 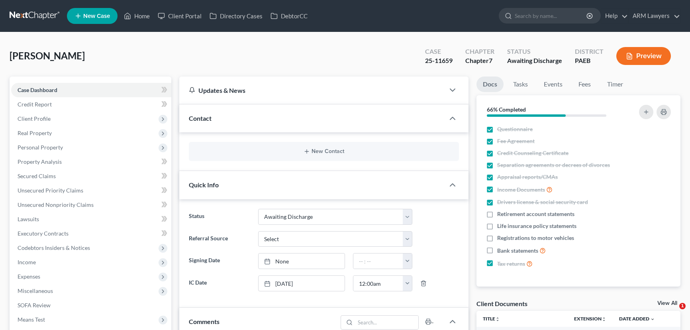 What do you see at coordinates (289, 16) in the screenshot?
I see `a: DebtorCC` at bounding box center [289, 16].